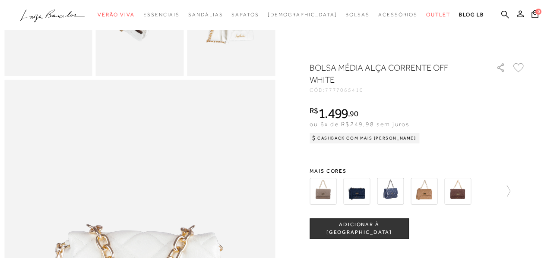 The width and height of the screenshot is (560, 258). I want to click on span: 0, so click(538, 12).